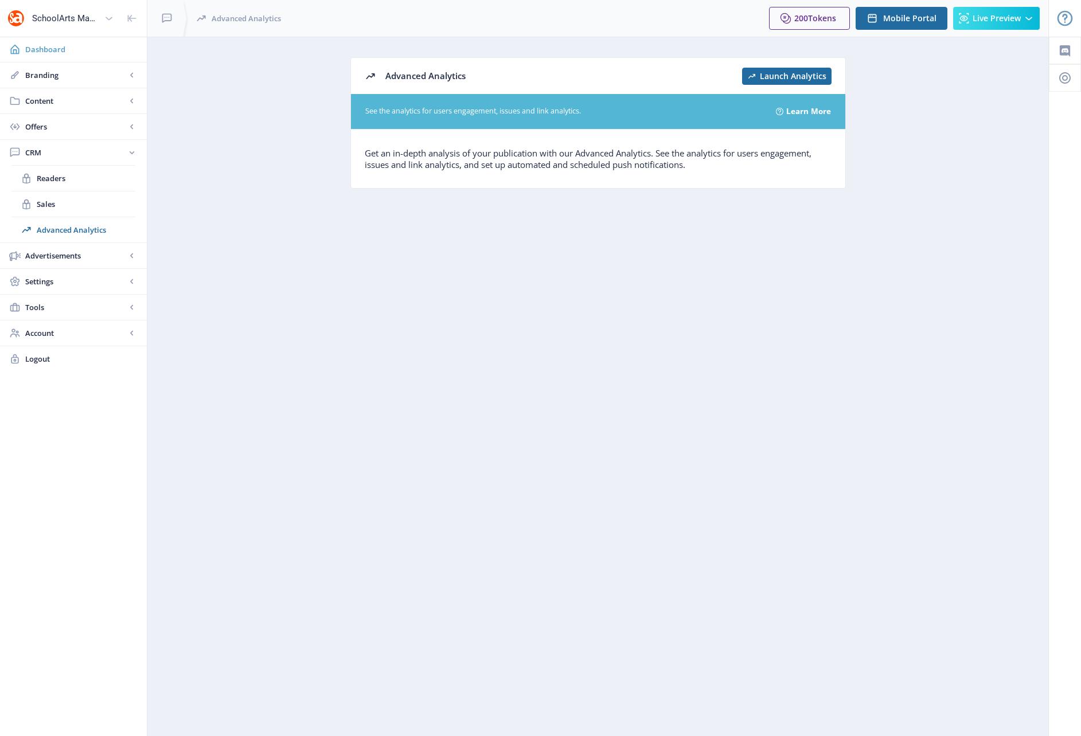  I want to click on span: Launch Analytics, so click(793, 76).